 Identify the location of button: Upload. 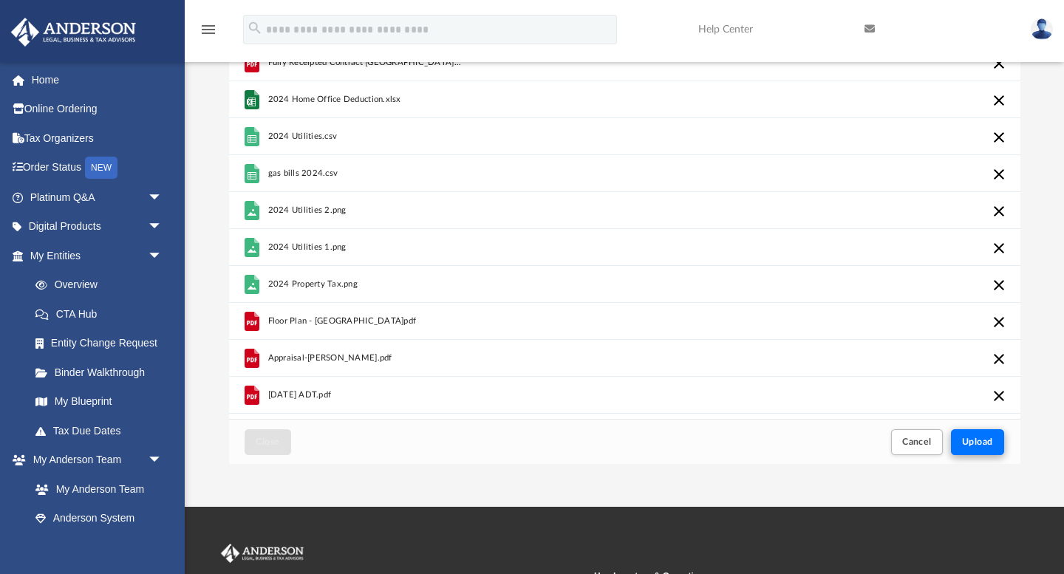
(977, 442).